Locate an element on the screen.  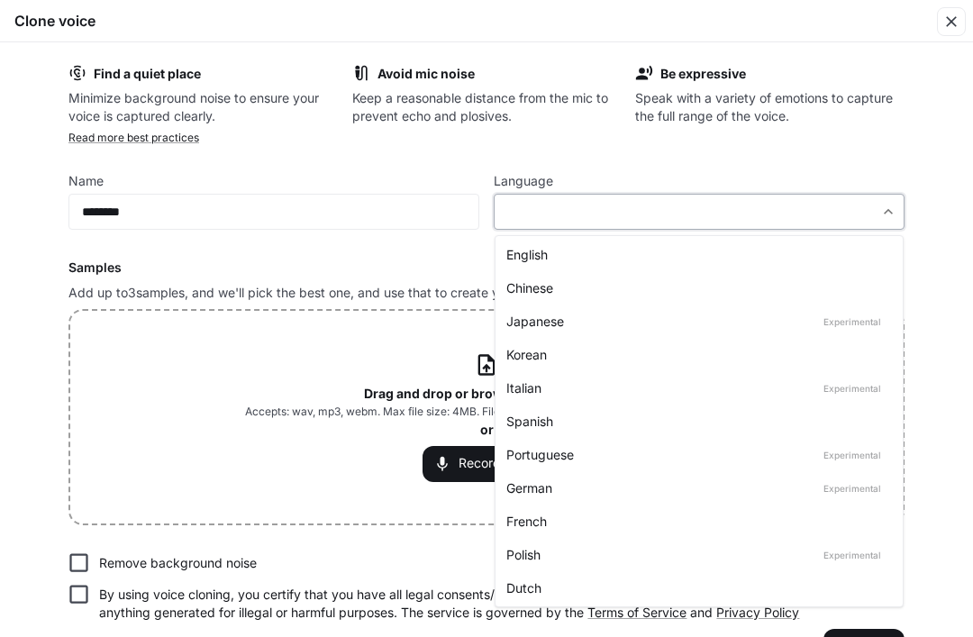
div: German is located at coordinates (696, 488).